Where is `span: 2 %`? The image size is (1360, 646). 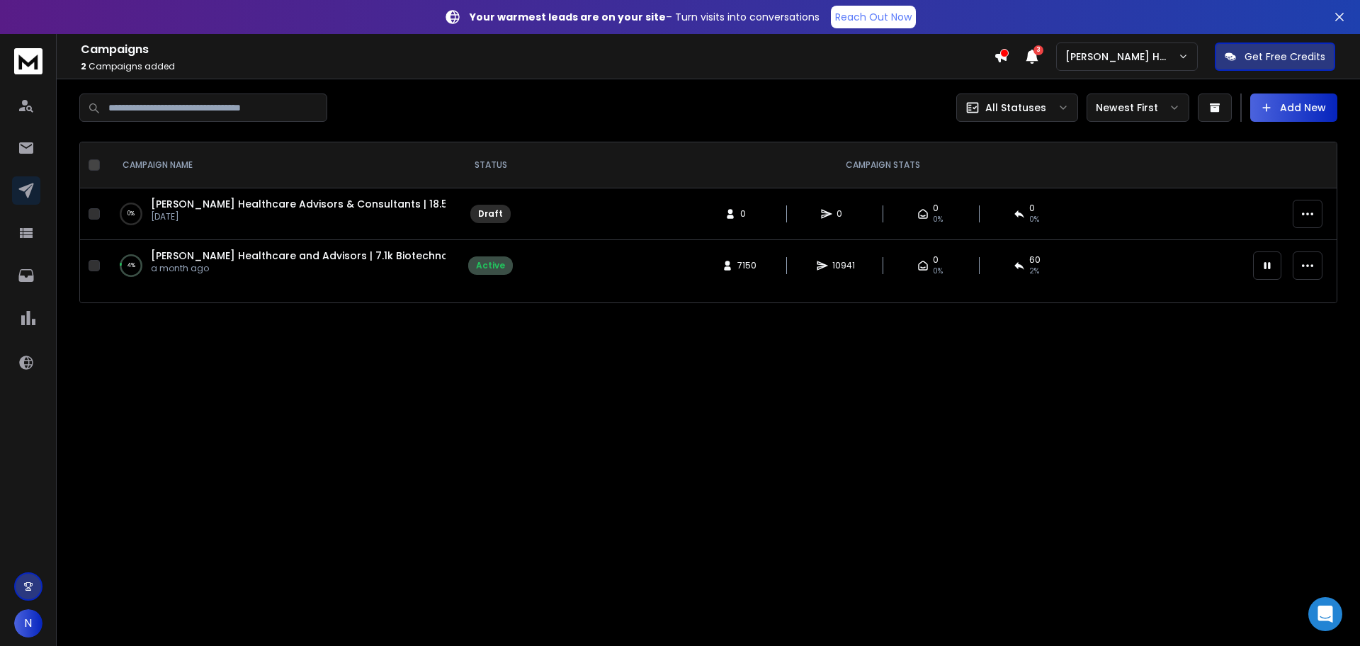 span: 2 % is located at coordinates (1034, 271).